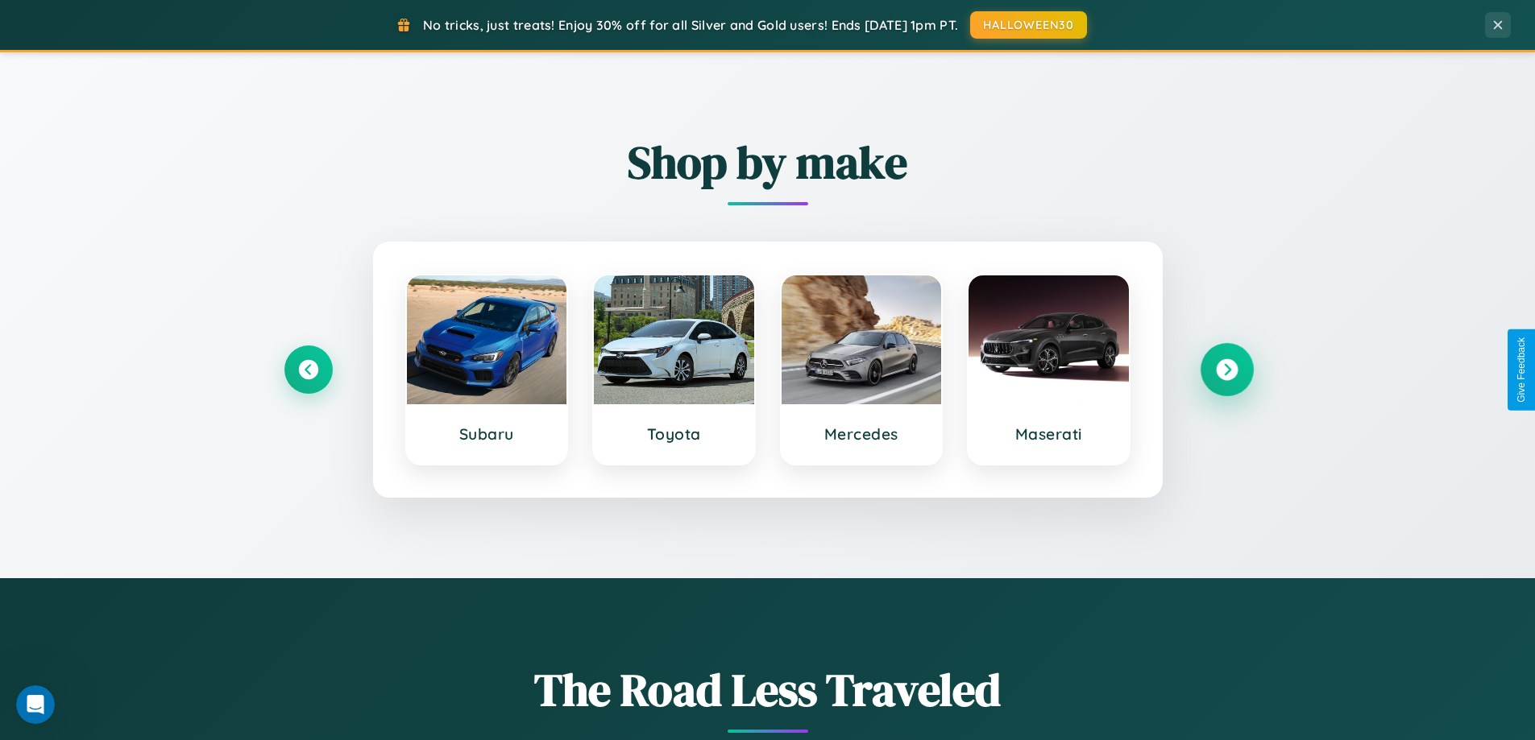 This screenshot has height=740, width=1535. What do you see at coordinates (1521, 370) in the screenshot?
I see `div: Give Feedback` at bounding box center [1521, 370].